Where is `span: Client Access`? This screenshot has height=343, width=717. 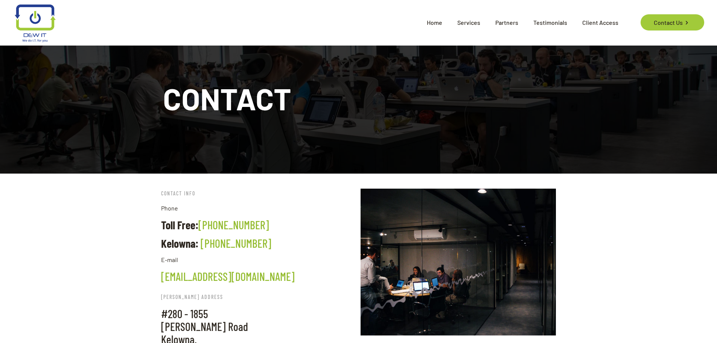 span: Client Access is located at coordinates (601, 23).